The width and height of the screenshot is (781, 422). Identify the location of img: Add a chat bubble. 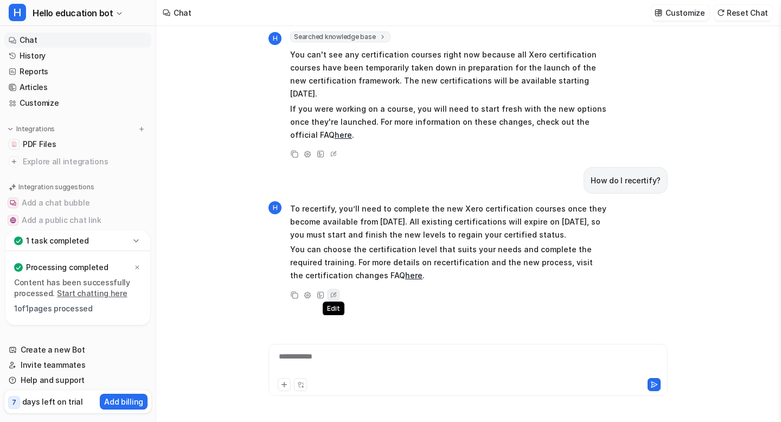
(13, 203).